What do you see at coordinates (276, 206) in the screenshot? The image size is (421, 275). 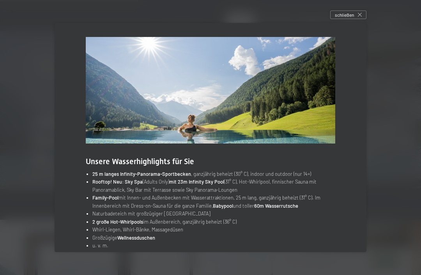 I see `strong: 60m Wasserrutsche` at bounding box center [276, 206].